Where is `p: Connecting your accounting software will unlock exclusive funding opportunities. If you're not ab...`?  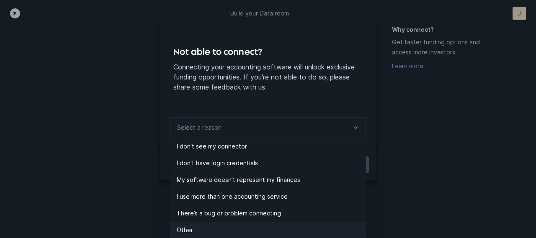
p: Connecting your accounting software will unlock exclusive funding opportunities. If you're not ab... is located at coordinates (268, 77).